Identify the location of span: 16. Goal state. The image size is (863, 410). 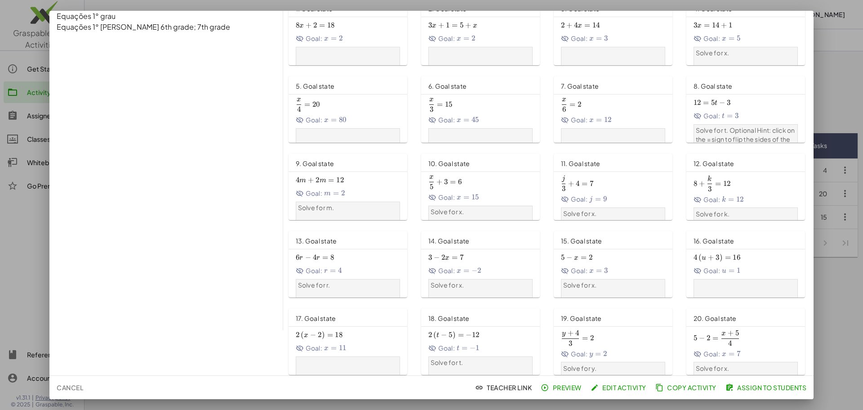
(714, 241).